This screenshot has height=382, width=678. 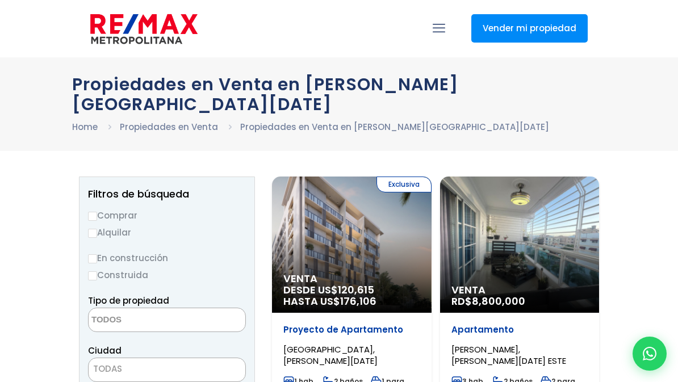 I want to click on span: Ciudad, so click(x=104, y=350).